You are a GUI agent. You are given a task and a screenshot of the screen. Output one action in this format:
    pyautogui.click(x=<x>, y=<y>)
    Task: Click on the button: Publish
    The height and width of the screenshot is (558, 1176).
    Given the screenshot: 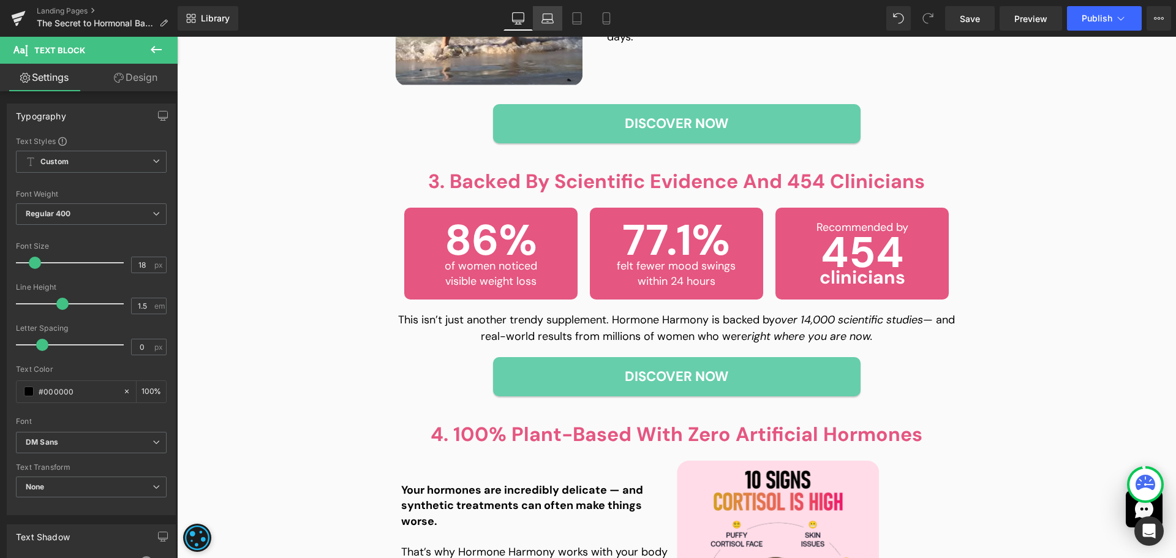 What is the action you would take?
    pyautogui.click(x=1105, y=18)
    